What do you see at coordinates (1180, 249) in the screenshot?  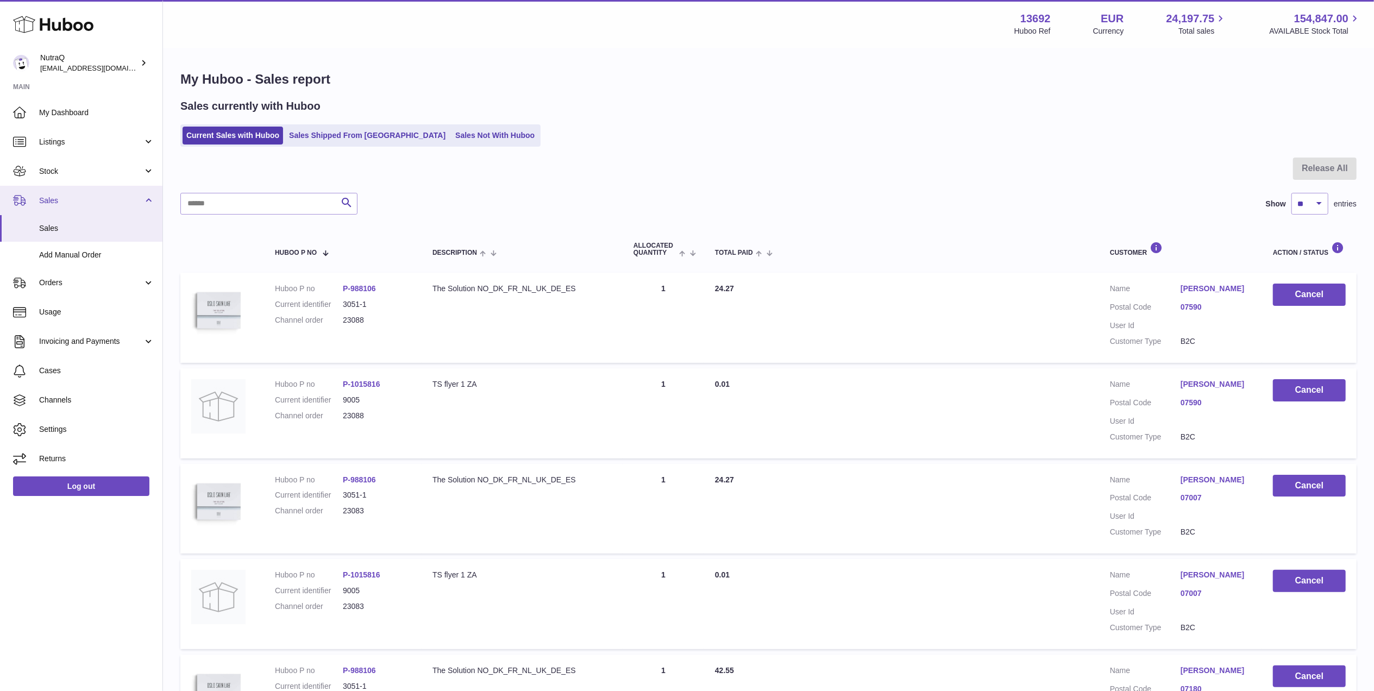 I see `div: Customer` at bounding box center [1180, 249].